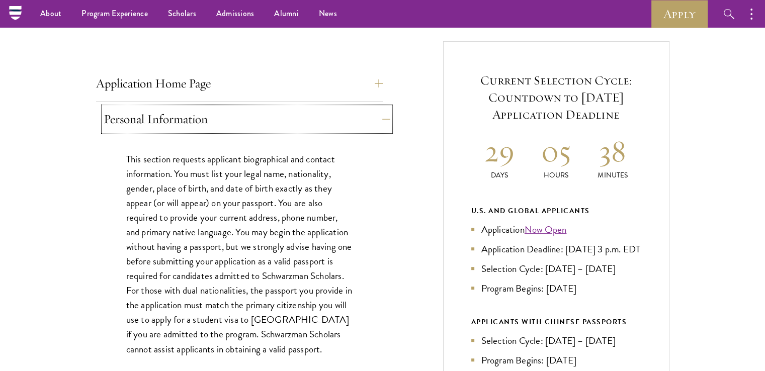 The height and width of the screenshot is (371, 765). What do you see at coordinates (556, 229) in the screenshot?
I see `li: Application` at bounding box center [556, 229].